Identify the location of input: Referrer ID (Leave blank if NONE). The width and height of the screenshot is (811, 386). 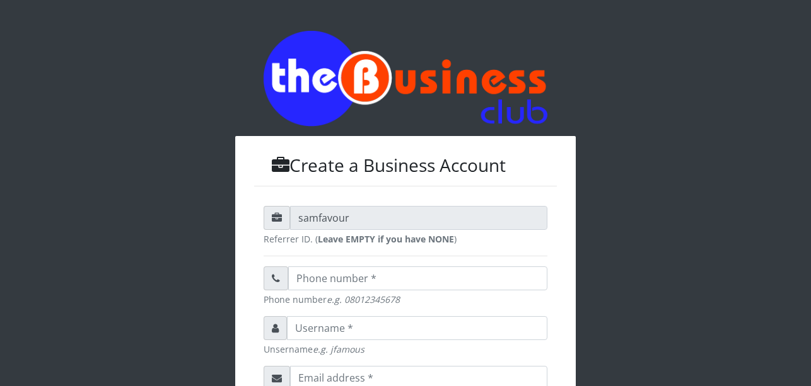
(418, 218).